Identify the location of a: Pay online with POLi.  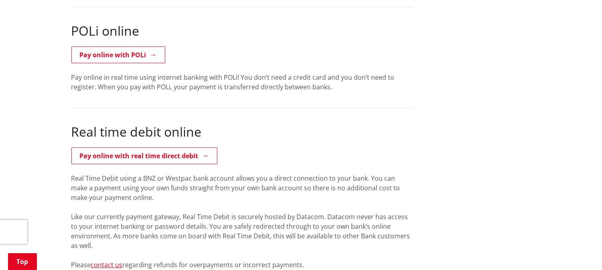
(118, 55).